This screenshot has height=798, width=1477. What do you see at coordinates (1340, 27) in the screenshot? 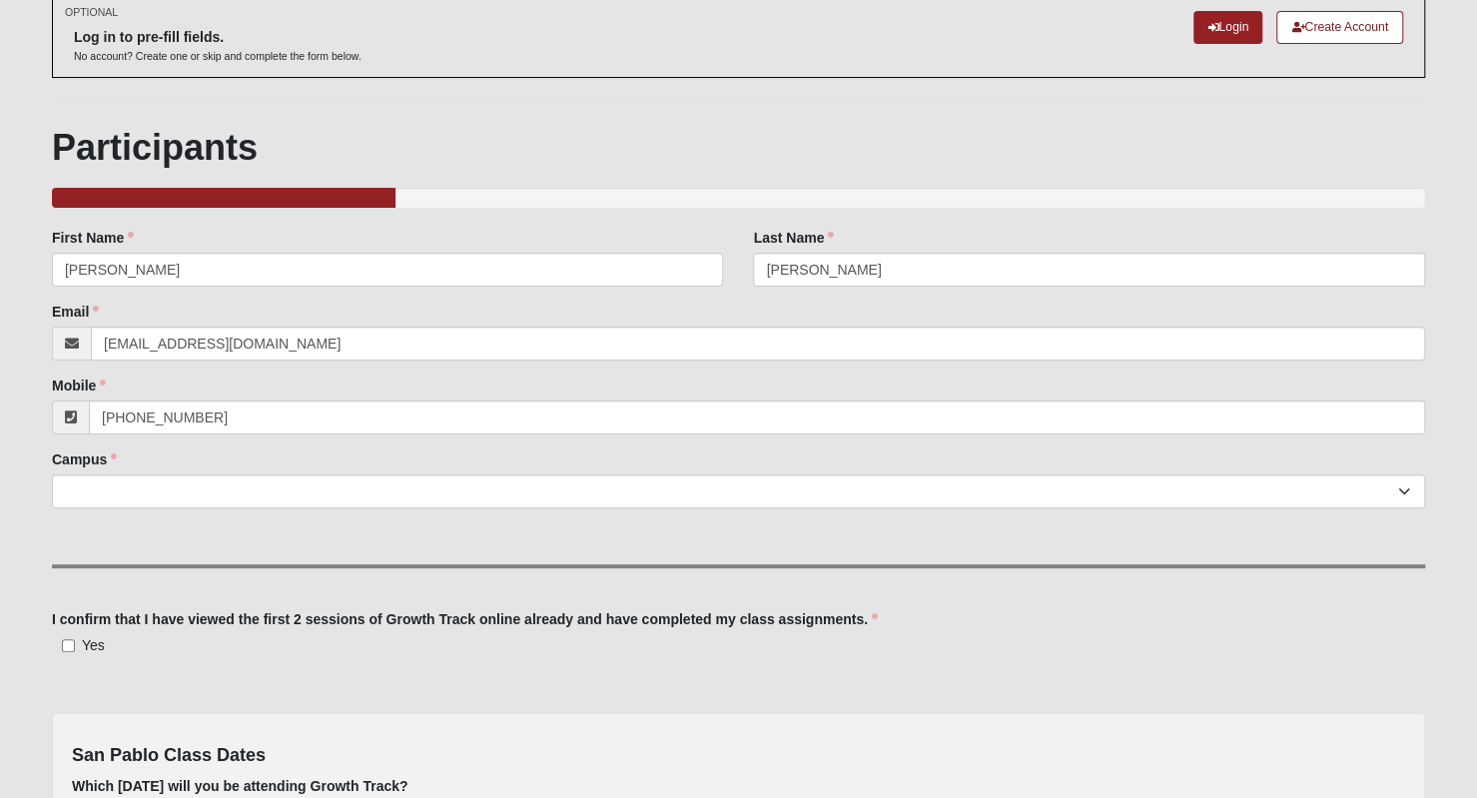
I see `a: Create Account` at bounding box center [1340, 27].